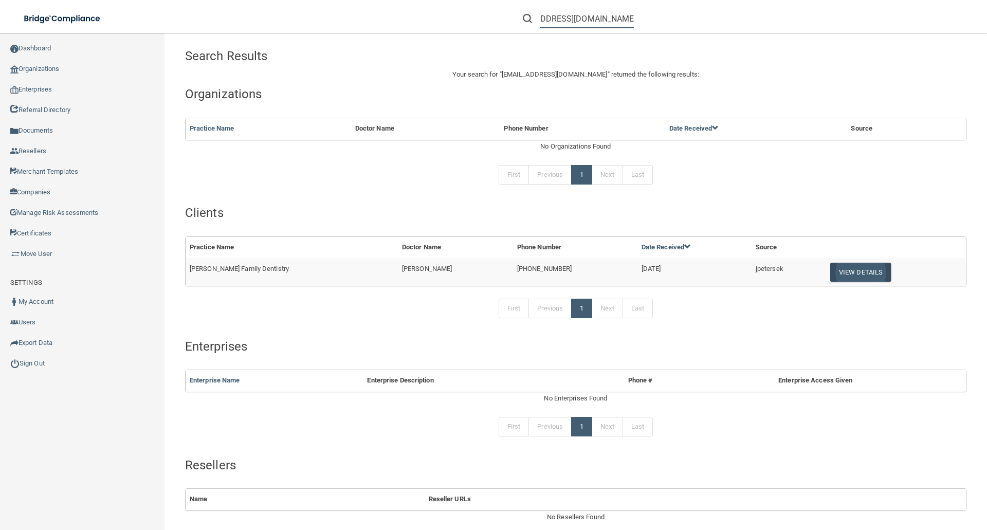 This screenshot has width=987, height=530. What do you see at coordinates (26, 283) in the screenshot?
I see `label: SETTINGS` at bounding box center [26, 283].